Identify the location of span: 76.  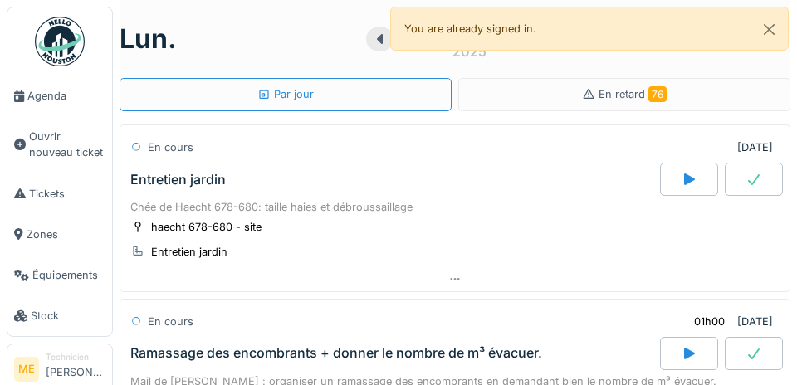
(658, 94).